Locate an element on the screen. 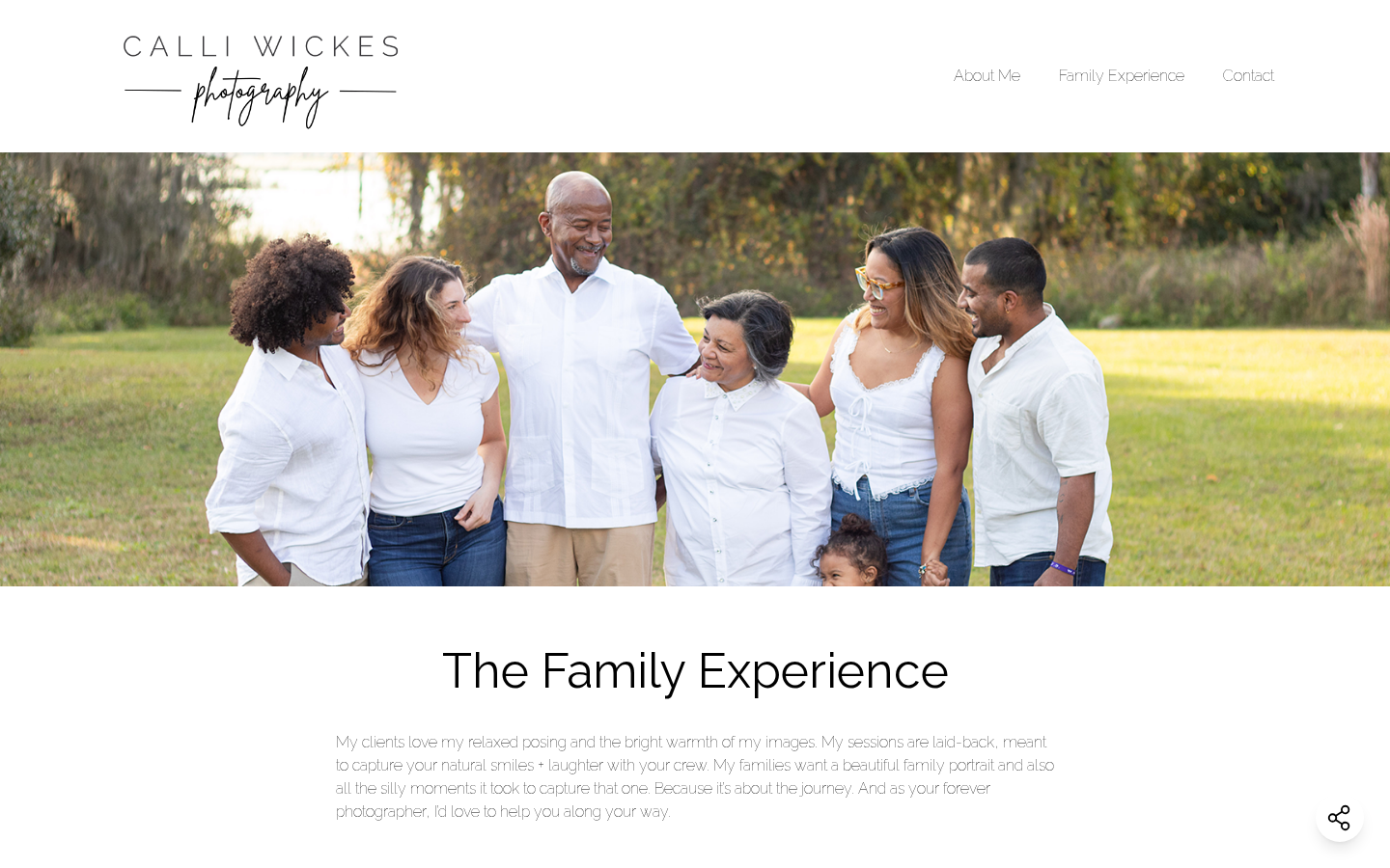 Image resolution: width=1390 pixels, height=868 pixels. button: Share this website is located at coordinates (1339, 818).